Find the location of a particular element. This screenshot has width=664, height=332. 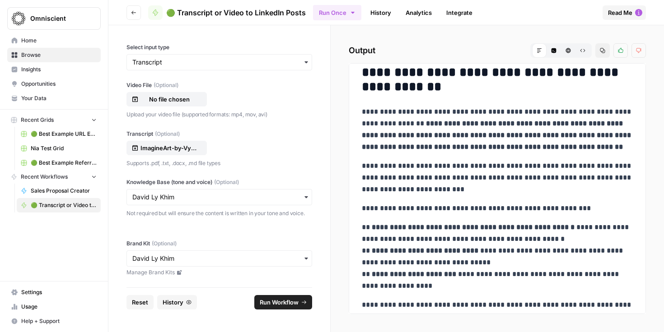

label: Select input type is located at coordinates (219, 47).